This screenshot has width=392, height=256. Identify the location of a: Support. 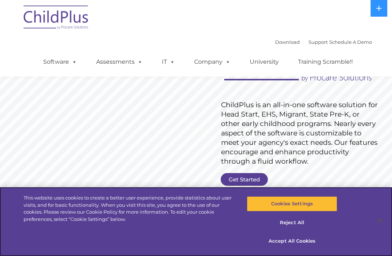
(318, 42).